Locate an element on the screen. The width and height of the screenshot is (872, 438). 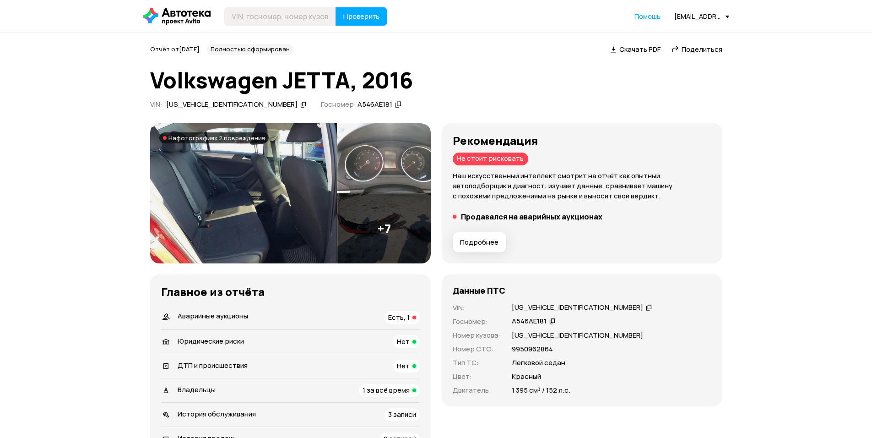
h5: Продавался на аварийных аукционах is located at coordinates (531, 217).